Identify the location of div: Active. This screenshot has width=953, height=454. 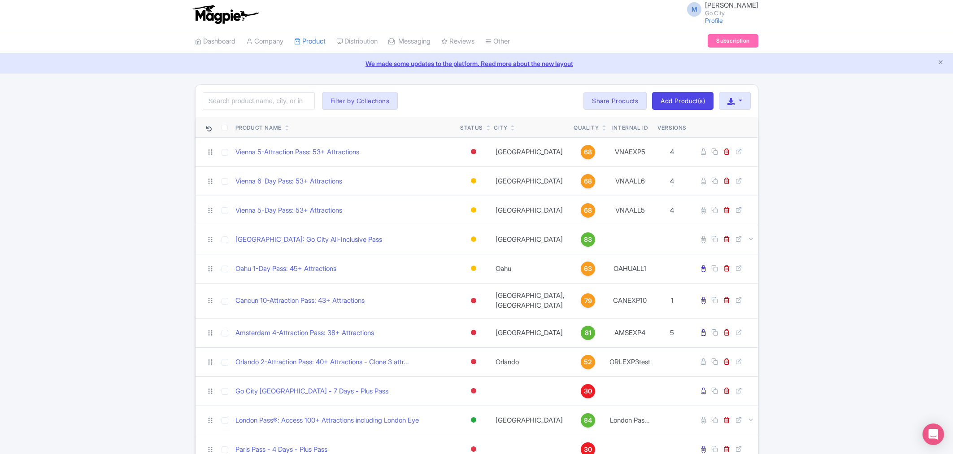
(474, 420).